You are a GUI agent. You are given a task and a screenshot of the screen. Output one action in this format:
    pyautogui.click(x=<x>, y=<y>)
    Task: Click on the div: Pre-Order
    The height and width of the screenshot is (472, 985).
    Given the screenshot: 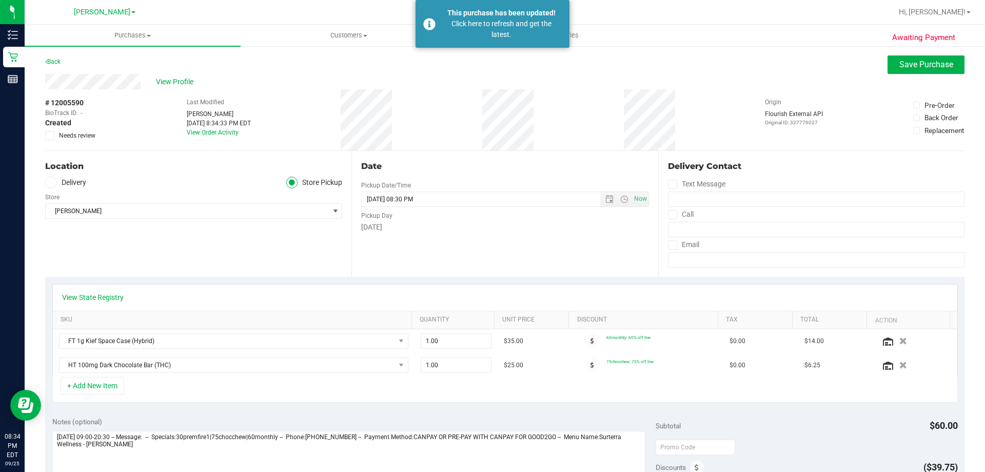 What is the action you would take?
    pyautogui.click(x=940, y=105)
    